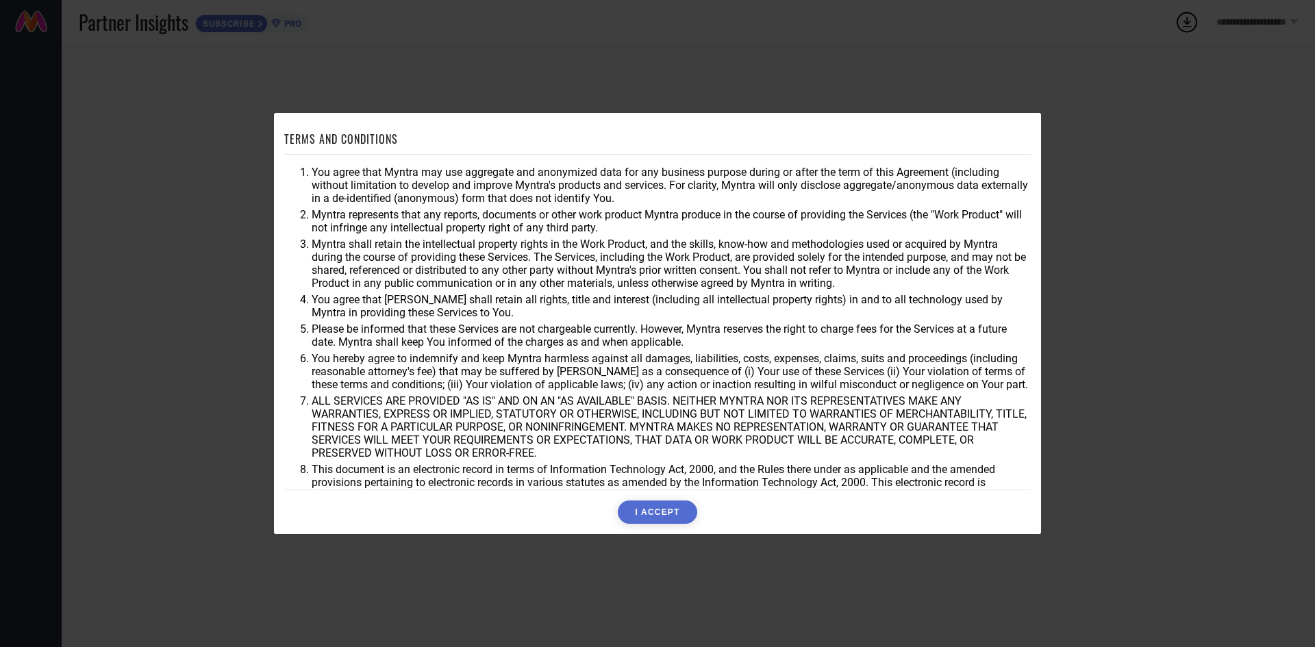  I want to click on li: You hereby agree to indemnify and keep Myntra harmless against all damages, liabilities, costs, e..., so click(671, 371).